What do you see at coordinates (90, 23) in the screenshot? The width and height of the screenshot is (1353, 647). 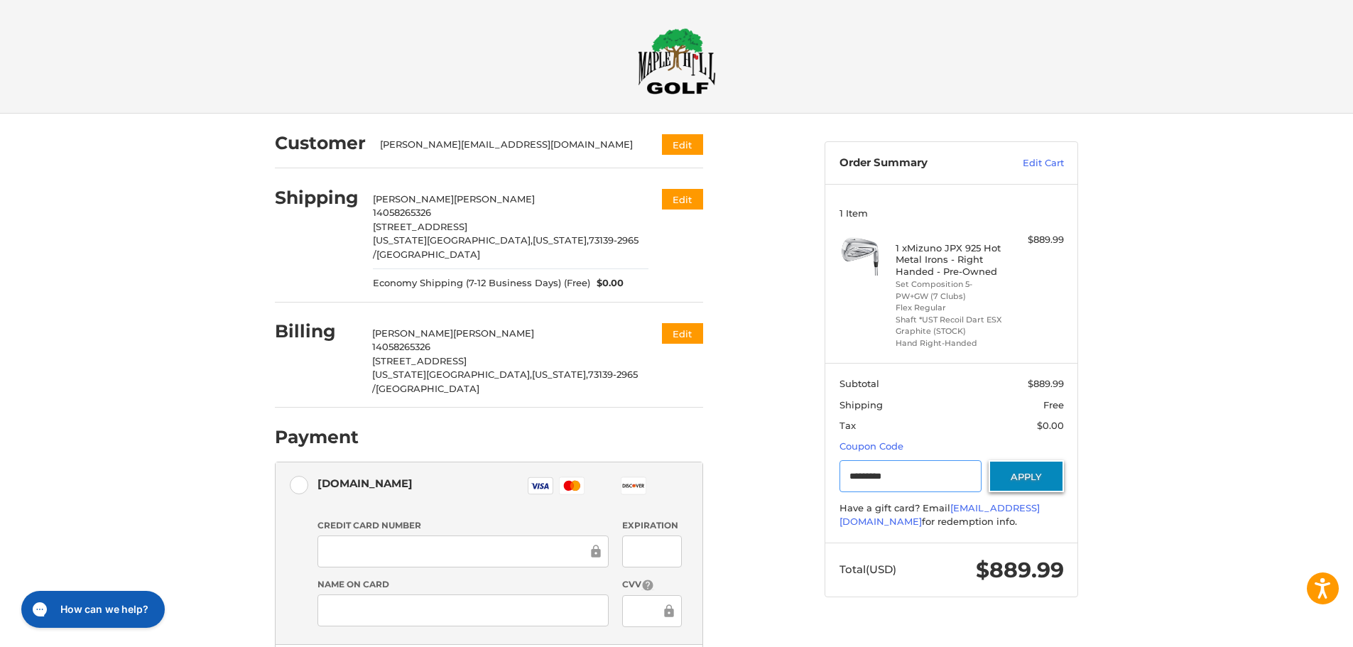 I see `h2: How can we help?` at bounding box center [90, 23].